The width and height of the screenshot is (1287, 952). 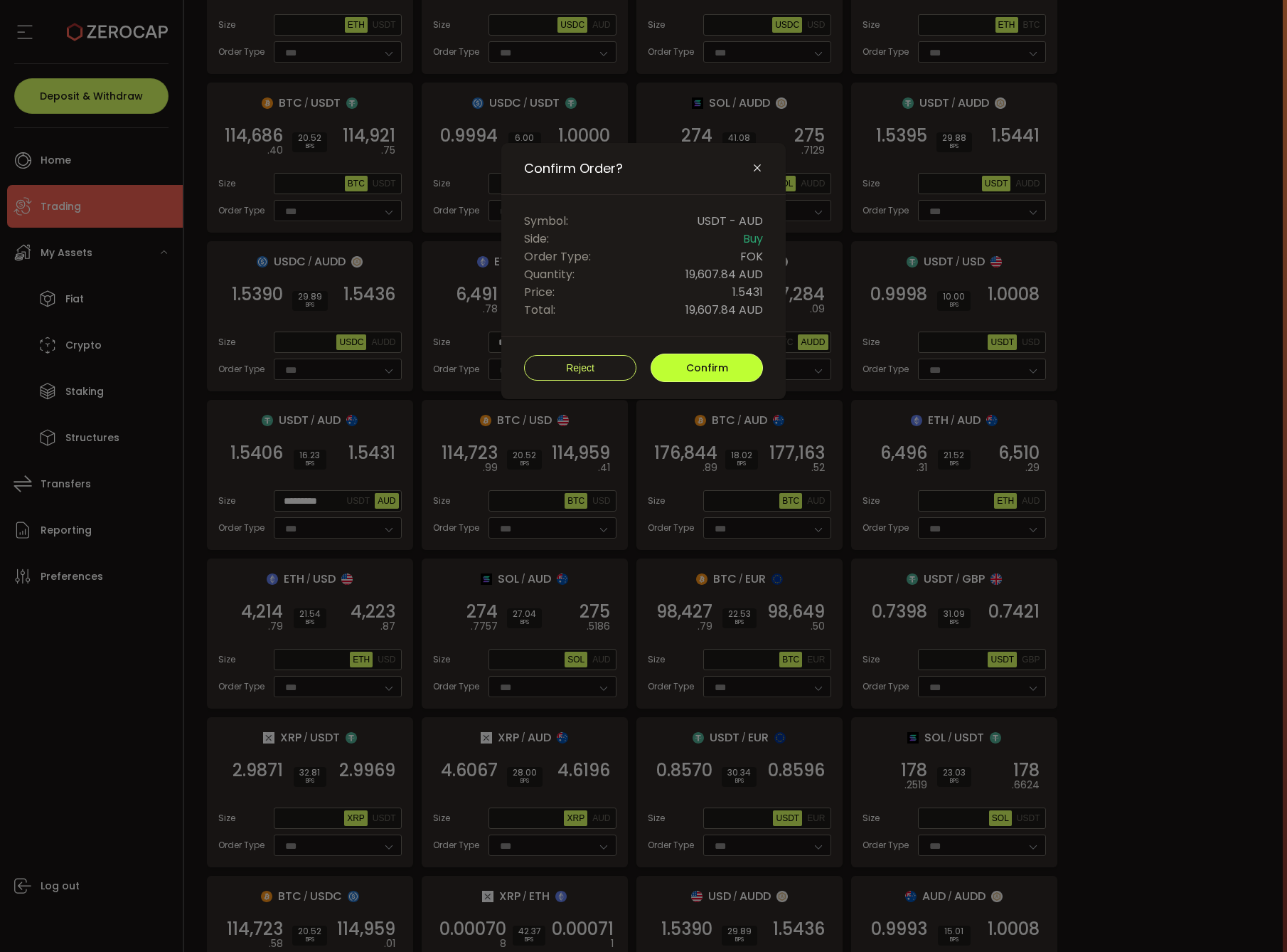 I want to click on span: FOK, so click(x=752, y=256).